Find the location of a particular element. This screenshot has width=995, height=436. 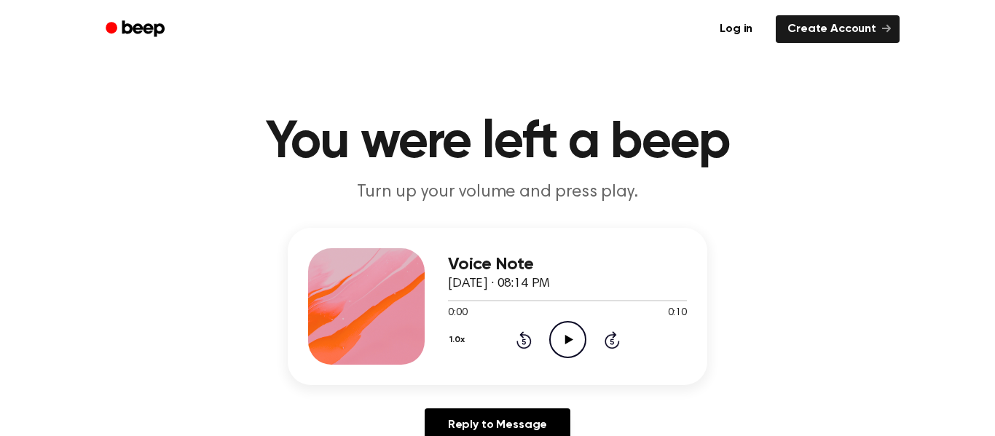

a: Beep is located at coordinates (136, 29).